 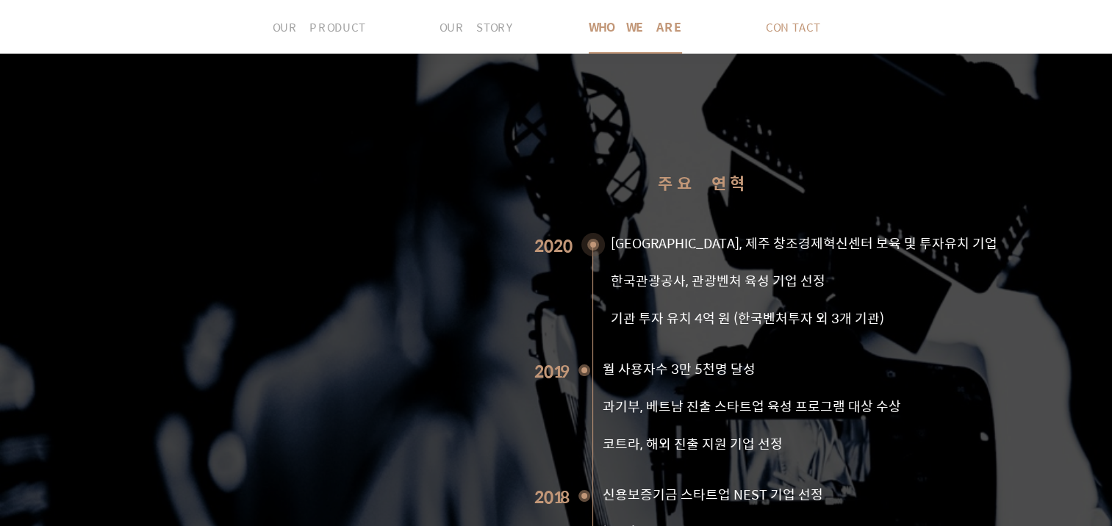 What do you see at coordinates (51, 440) in the screenshot?
I see `a: 홈` at bounding box center [51, 440].